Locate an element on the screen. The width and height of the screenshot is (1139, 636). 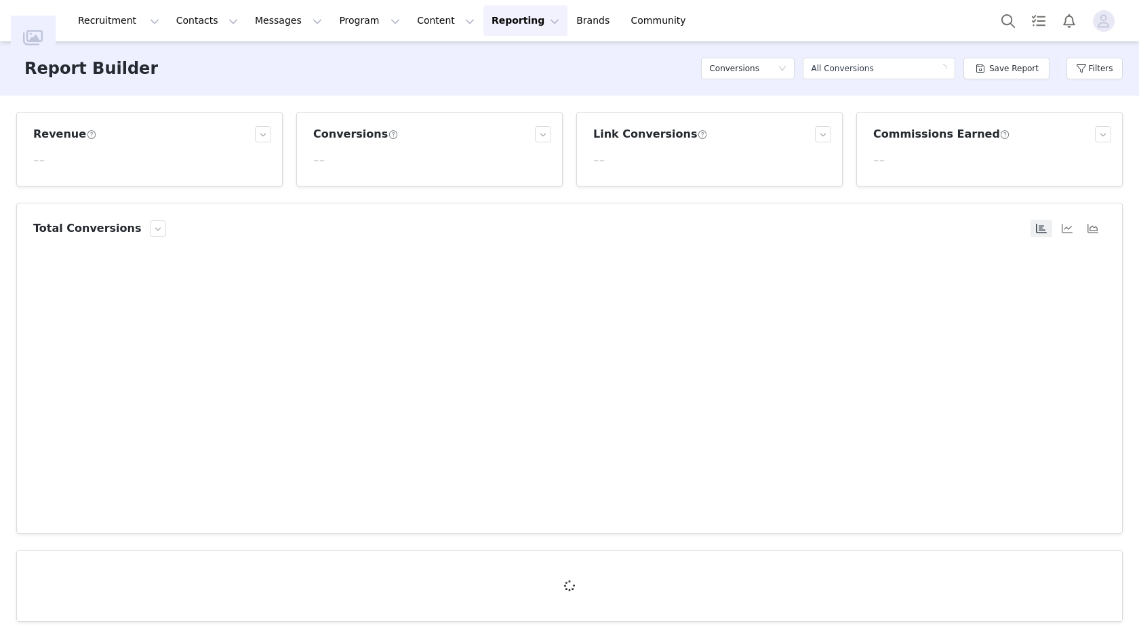
button: Save Report is located at coordinates (1006, 68).